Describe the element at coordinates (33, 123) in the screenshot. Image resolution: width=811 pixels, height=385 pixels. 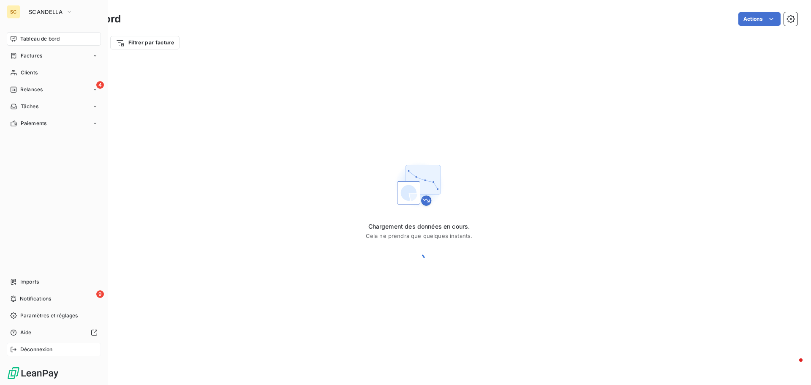
I see `span: Paiements` at that location.